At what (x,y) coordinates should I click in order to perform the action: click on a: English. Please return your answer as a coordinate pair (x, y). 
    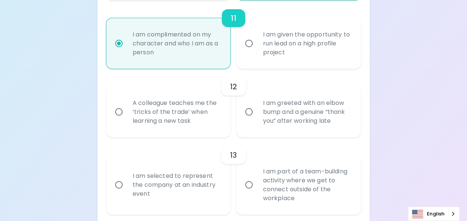
    Looking at the image, I should click on (433, 213).